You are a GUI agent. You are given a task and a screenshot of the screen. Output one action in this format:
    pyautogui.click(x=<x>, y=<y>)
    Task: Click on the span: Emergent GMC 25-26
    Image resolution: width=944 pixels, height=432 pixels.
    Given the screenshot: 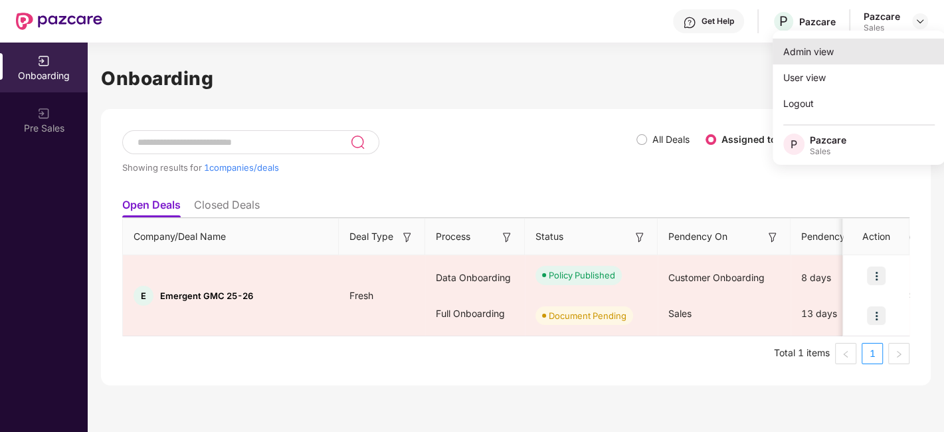 What is the action you would take?
    pyautogui.click(x=207, y=296)
    